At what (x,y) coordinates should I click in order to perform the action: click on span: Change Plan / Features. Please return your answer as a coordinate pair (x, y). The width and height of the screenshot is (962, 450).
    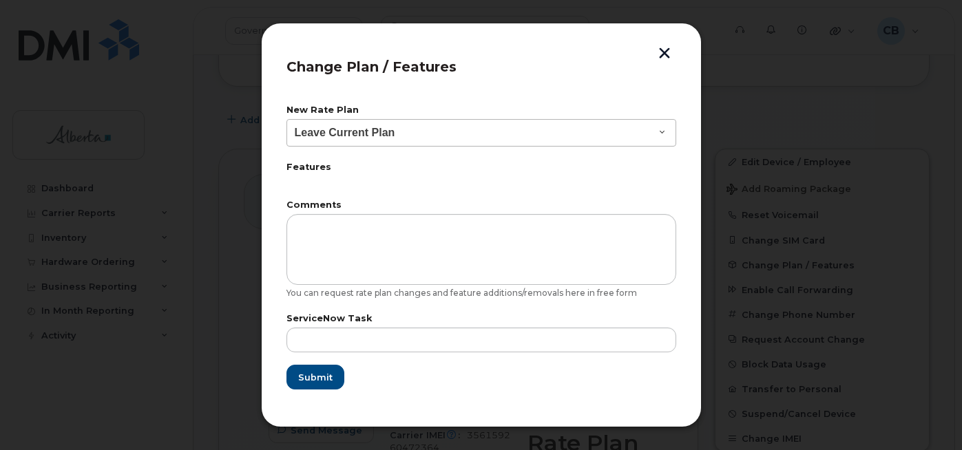
    Looking at the image, I should click on (371, 67).